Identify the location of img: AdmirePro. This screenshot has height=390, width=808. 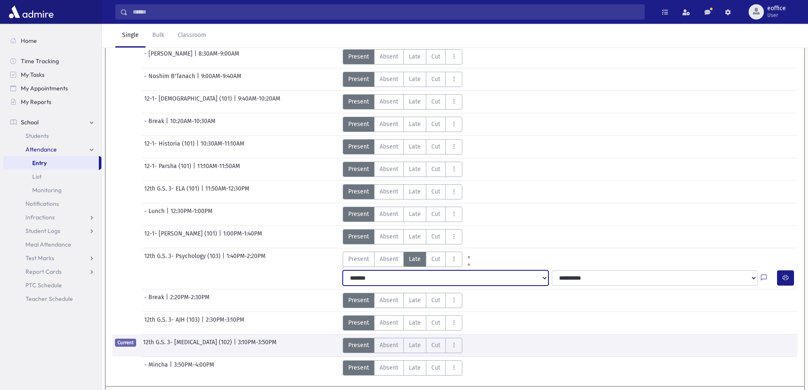
(31, 12).